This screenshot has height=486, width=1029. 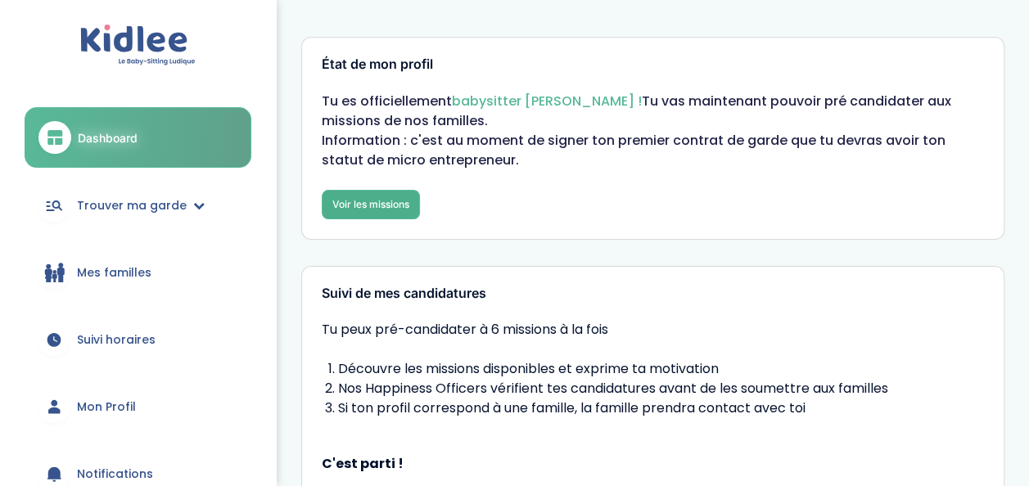 I want to click on h3: État de mon profil, so click(x=652, y=65).